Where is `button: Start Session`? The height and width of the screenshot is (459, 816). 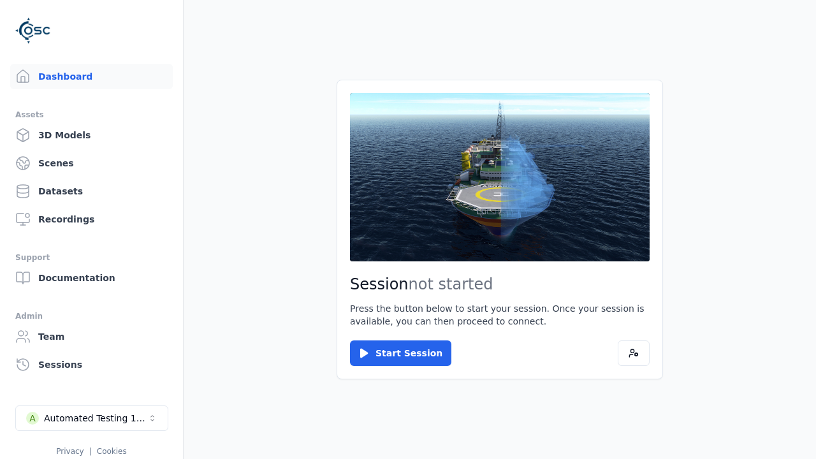 button: Start Session is located at coordinates (400, 353).